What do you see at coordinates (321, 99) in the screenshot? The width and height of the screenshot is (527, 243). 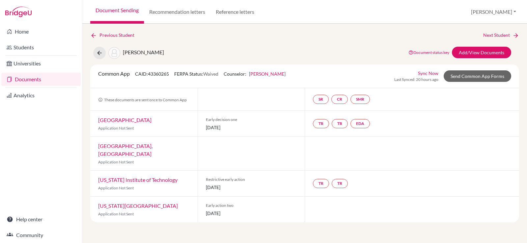 I see `a: SR` at bounding box center [321, 99].